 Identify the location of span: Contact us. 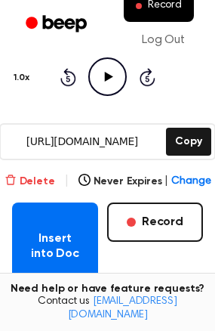
(107, 308).